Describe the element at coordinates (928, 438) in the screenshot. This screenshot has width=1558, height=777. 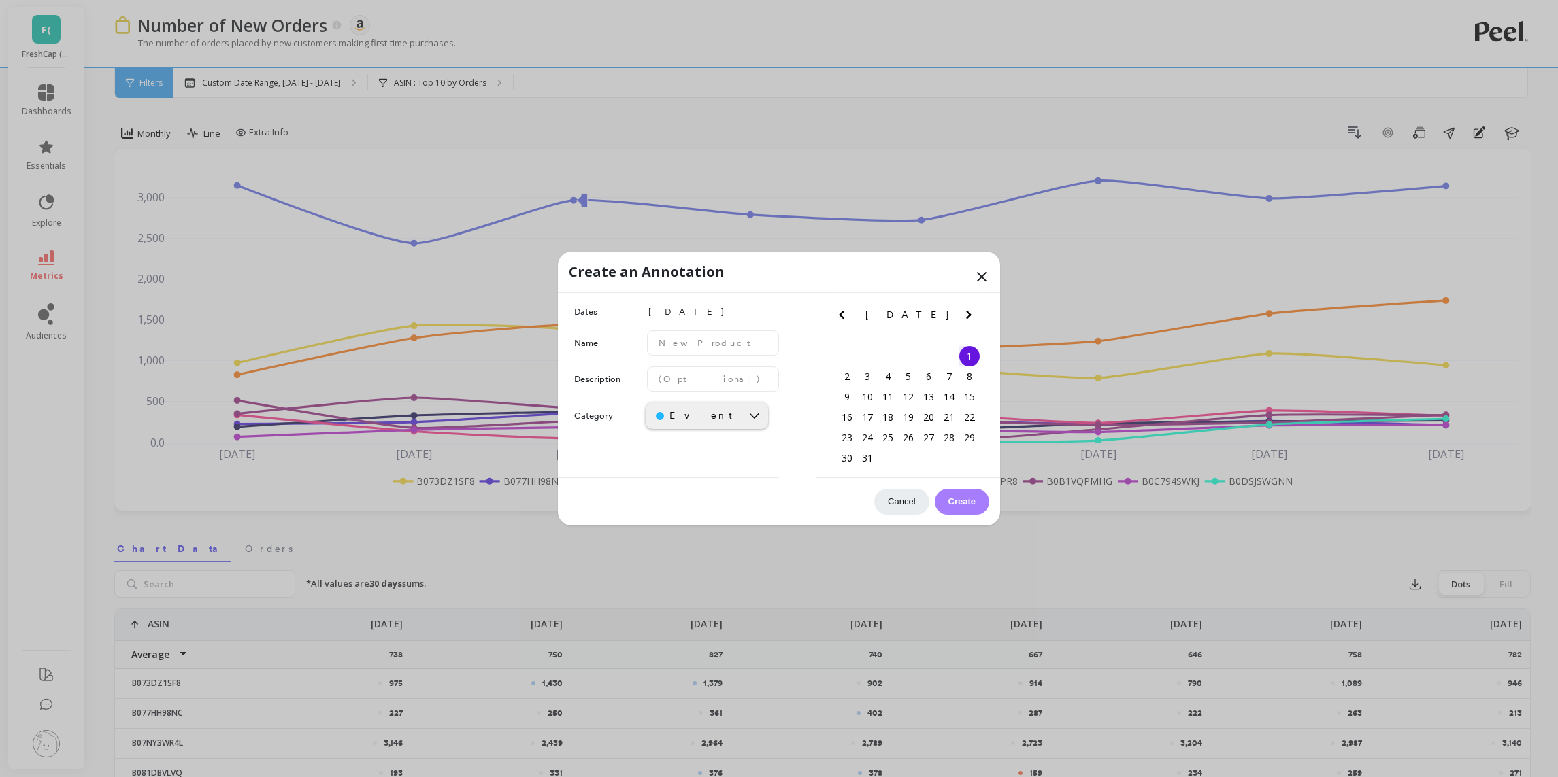
I see `div: Choose Thursday, March 27th, 2025` at that location.